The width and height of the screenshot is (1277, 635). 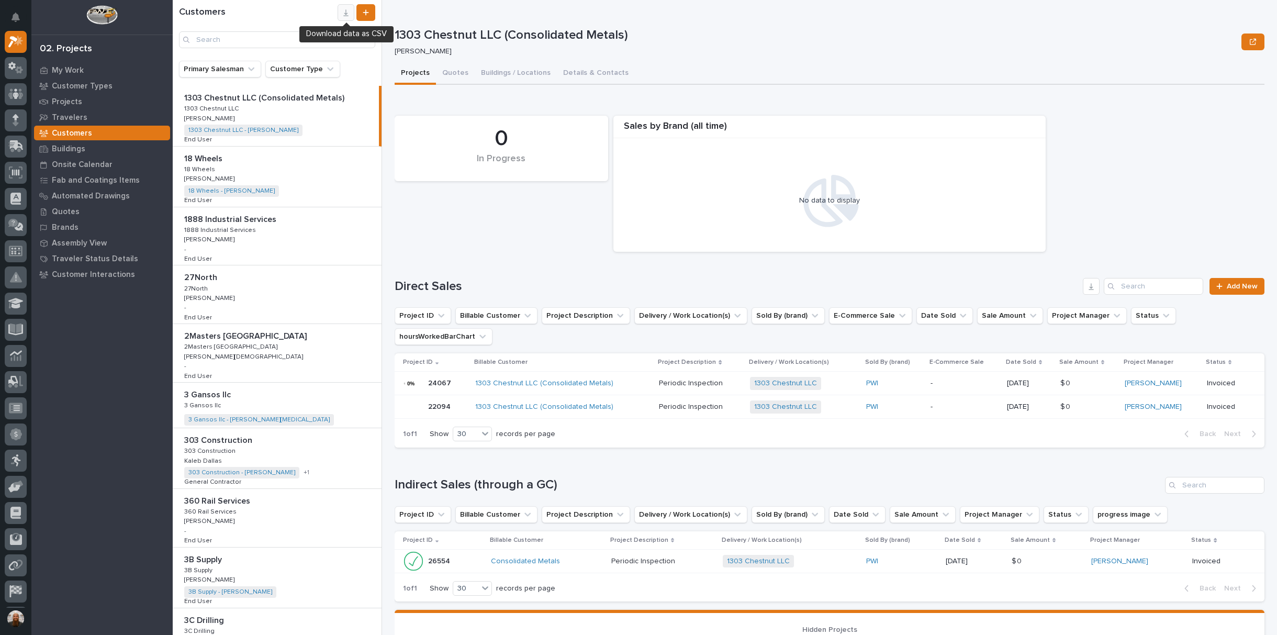 I want to click on a: PWI, so click(x=872, y=383).